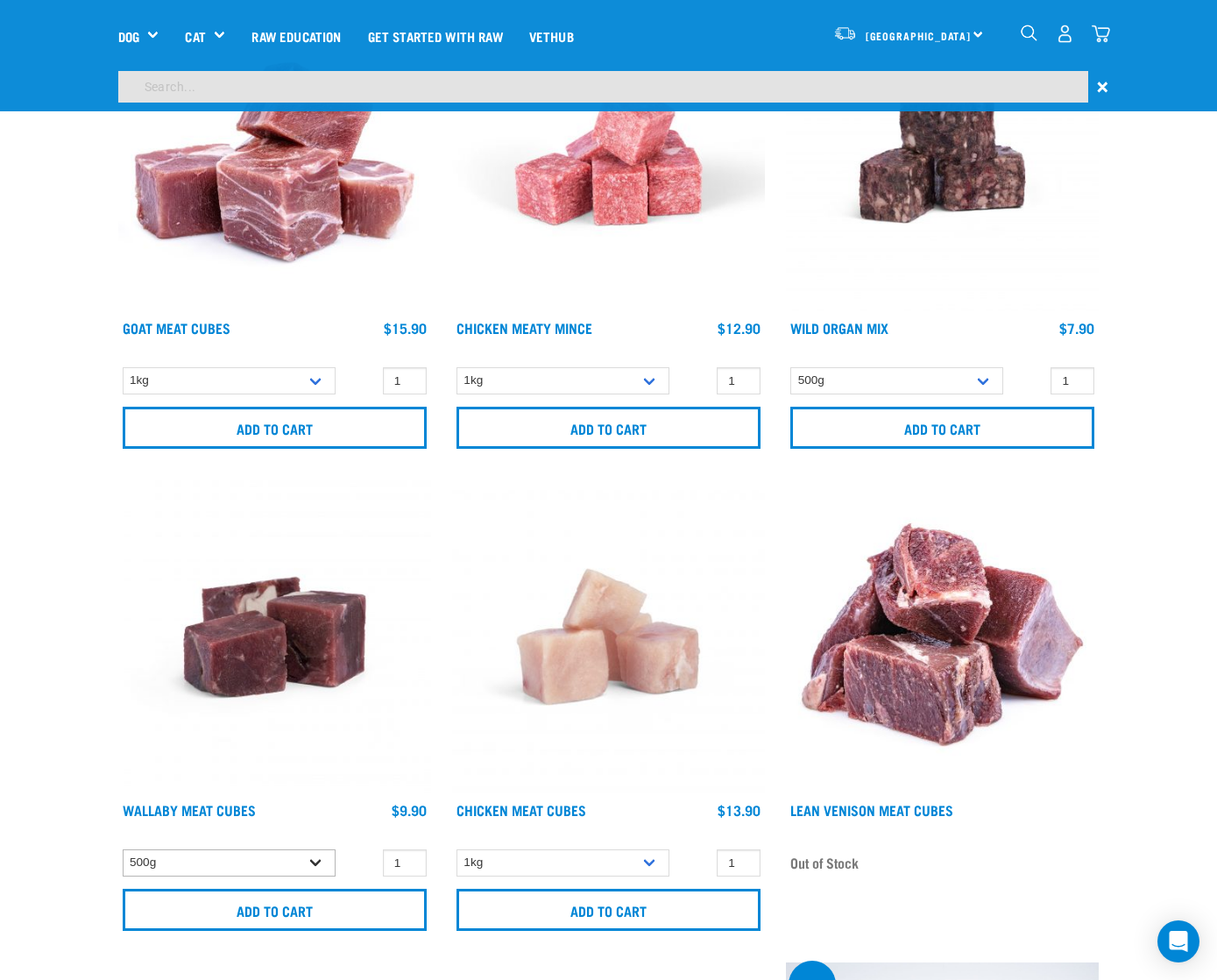  I want to click on a: Wallaby Meat Cubes, so click(189, 808).